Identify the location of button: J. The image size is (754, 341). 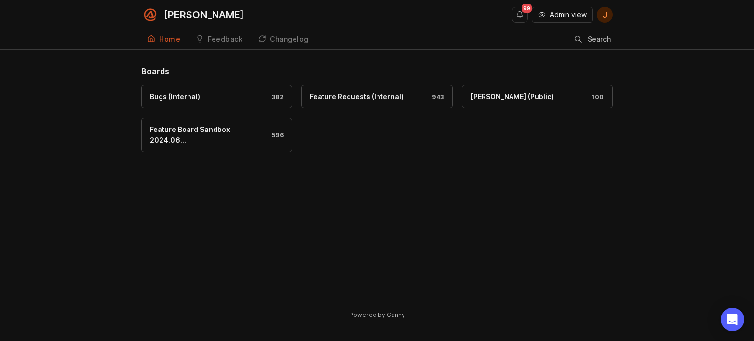
(605, 15).